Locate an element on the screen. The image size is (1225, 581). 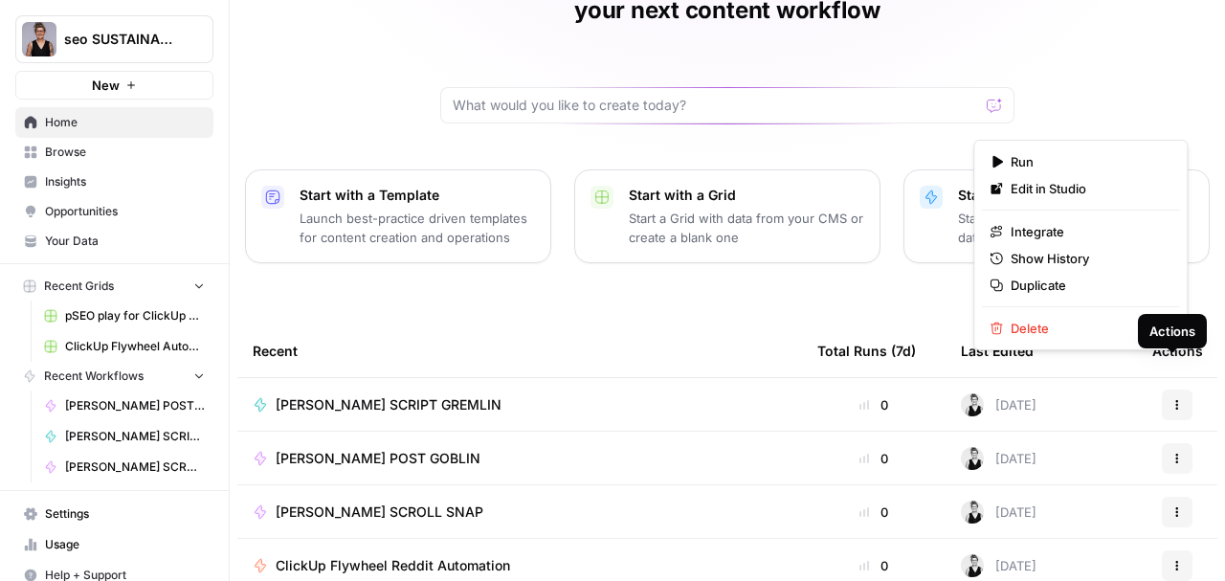
button: Recent Grids is located at coordinates (114, 286).